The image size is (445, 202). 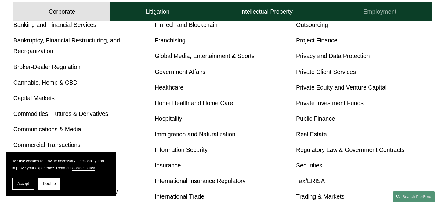 What do you see at coordinates (55, 25) in the screenshot?
I see `a: Banking and Financial Services` at bounding box center [55, 25].